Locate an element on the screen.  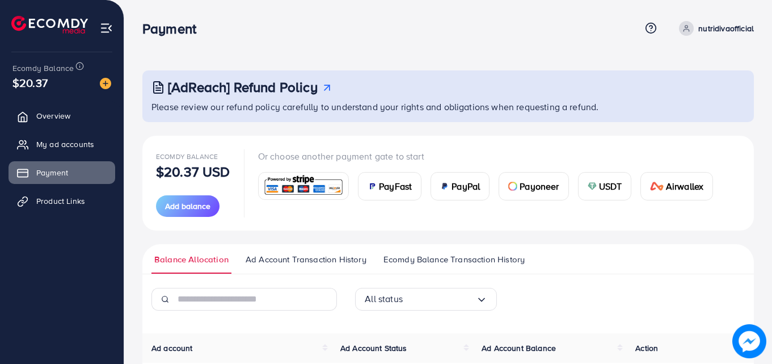
span: Overview is located at coordinates (53, 116).